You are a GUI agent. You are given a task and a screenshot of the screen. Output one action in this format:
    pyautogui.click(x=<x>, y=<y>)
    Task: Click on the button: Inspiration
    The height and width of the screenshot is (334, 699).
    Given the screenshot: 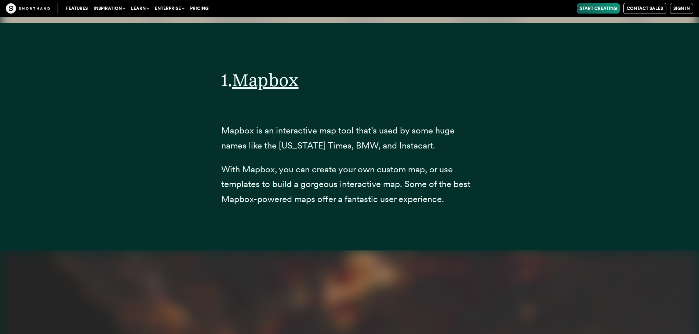 What is the action you would take?
    pyautogui.click(x=109, y=8)
    